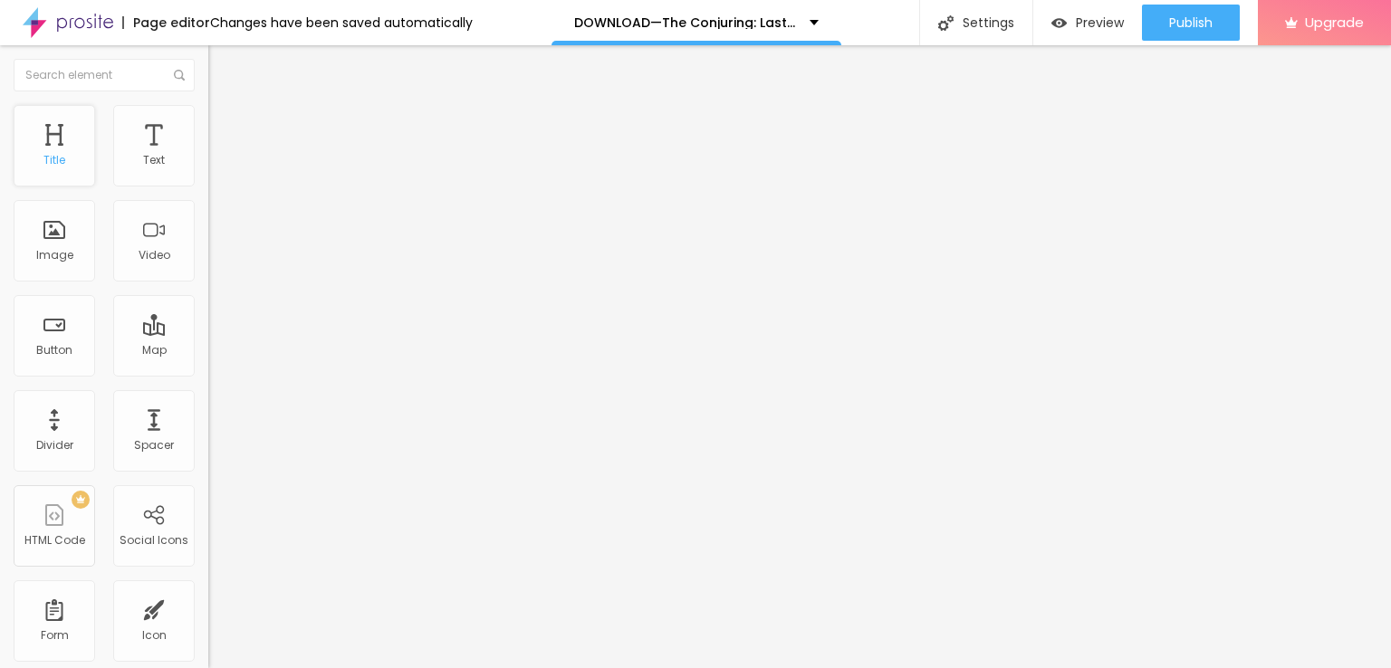 The width and height of the screenshot is (1391, 668). What do you see at coordinates (54, 160) in the screenshot?
I see `div: Title` at bounding box center [54, 160].